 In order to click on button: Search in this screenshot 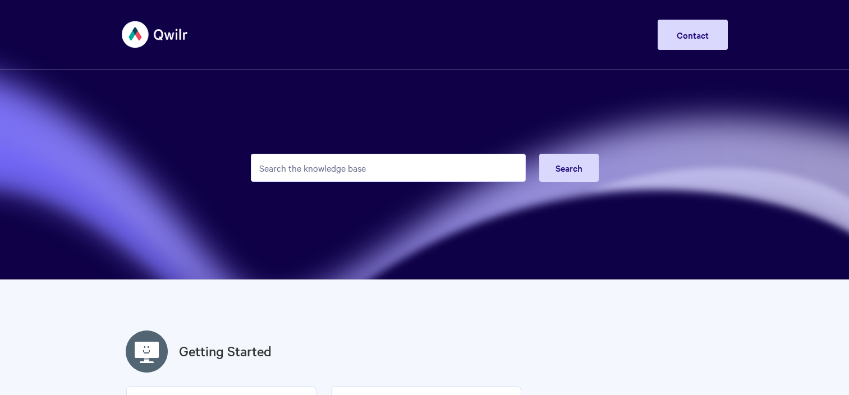, I will do `click(569, 168)`.